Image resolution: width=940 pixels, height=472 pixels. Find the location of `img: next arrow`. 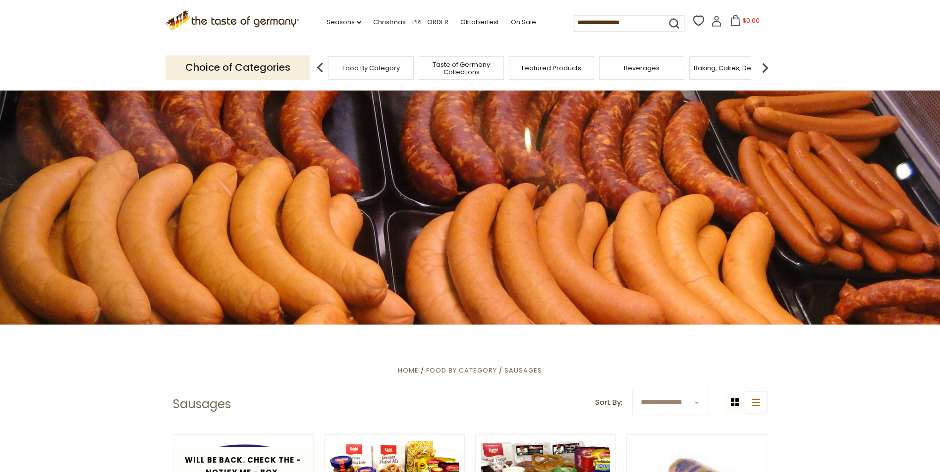

img: next arrow is located at coordinates (765, 68).